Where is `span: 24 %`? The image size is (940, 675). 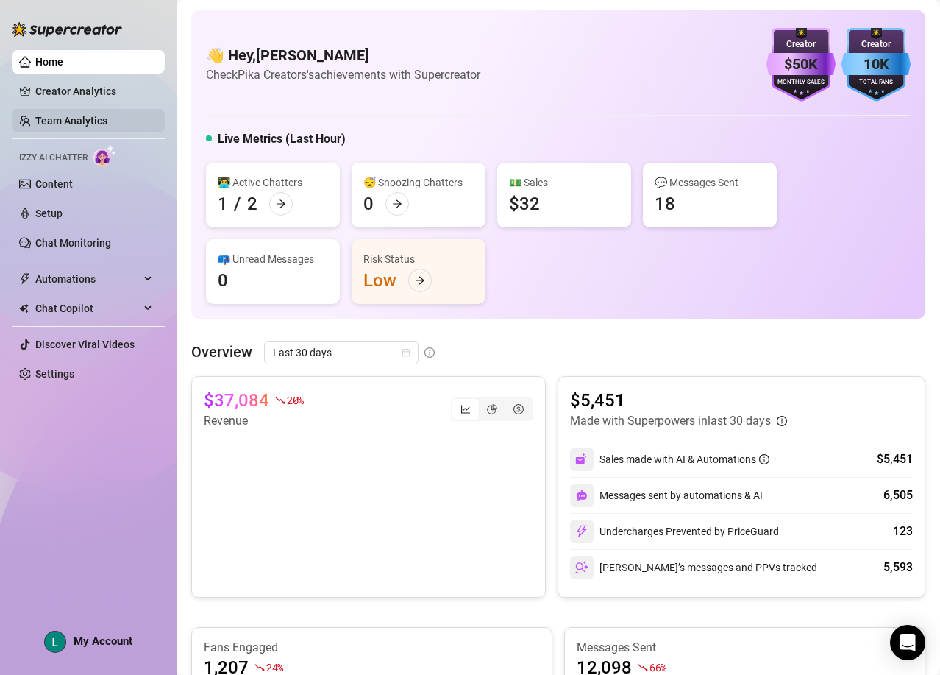 span: 24 % is located at coordinates (274, 666).